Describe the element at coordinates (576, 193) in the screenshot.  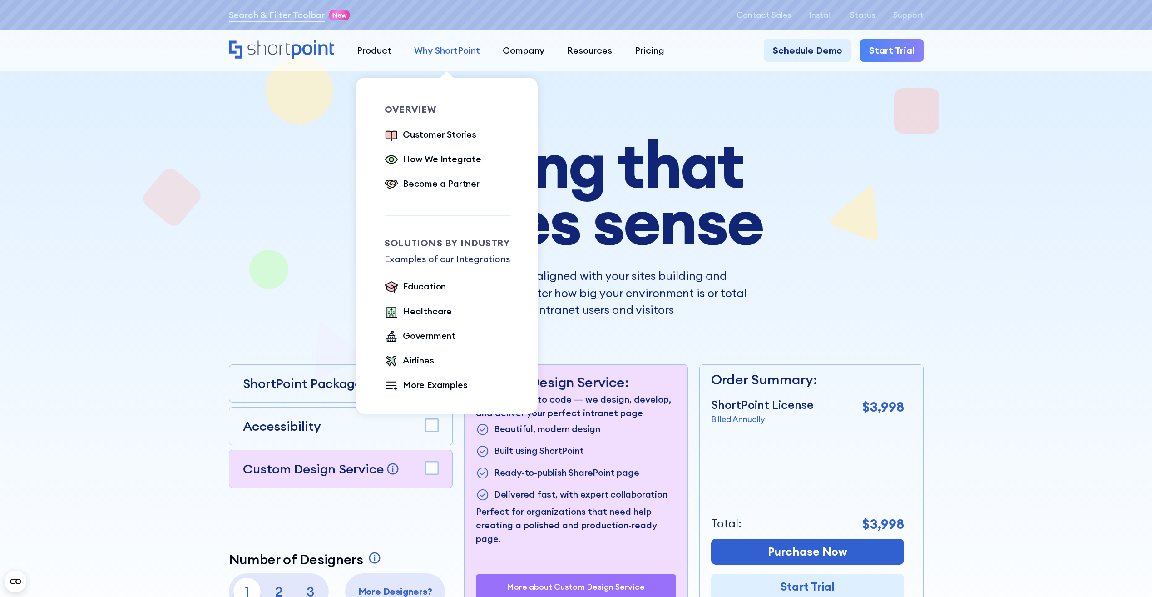
I see `h1: Pricing that makes sense` at that location.